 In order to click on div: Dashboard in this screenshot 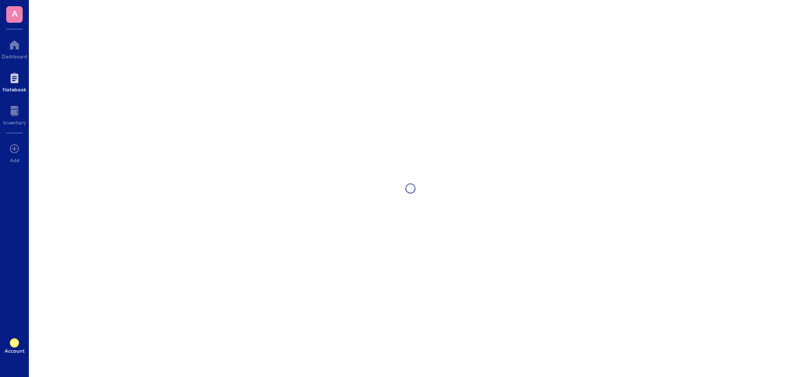, I will do `click(14, 56)`.